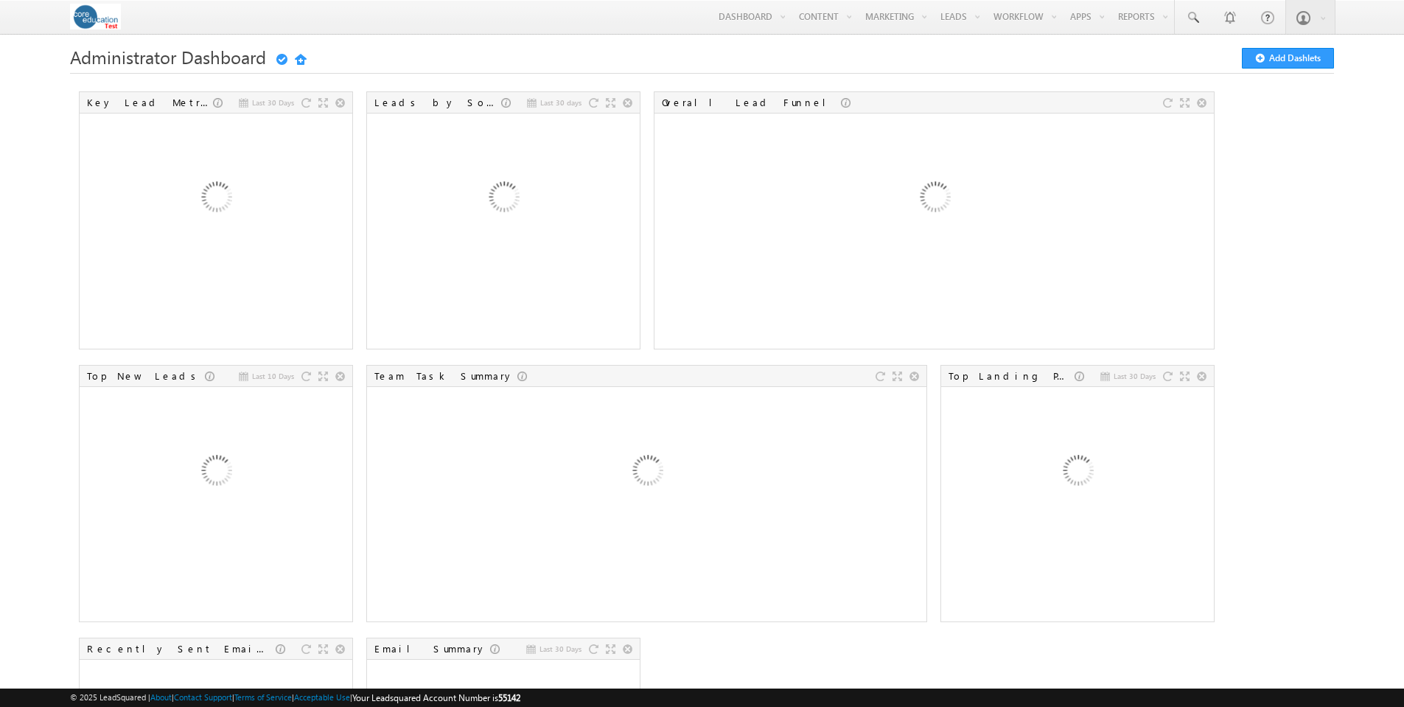  What do you see at coordinates (168, 57) in the screenshot?
I see `span: Administrator Dashboard` at bounding box center [168, 57].